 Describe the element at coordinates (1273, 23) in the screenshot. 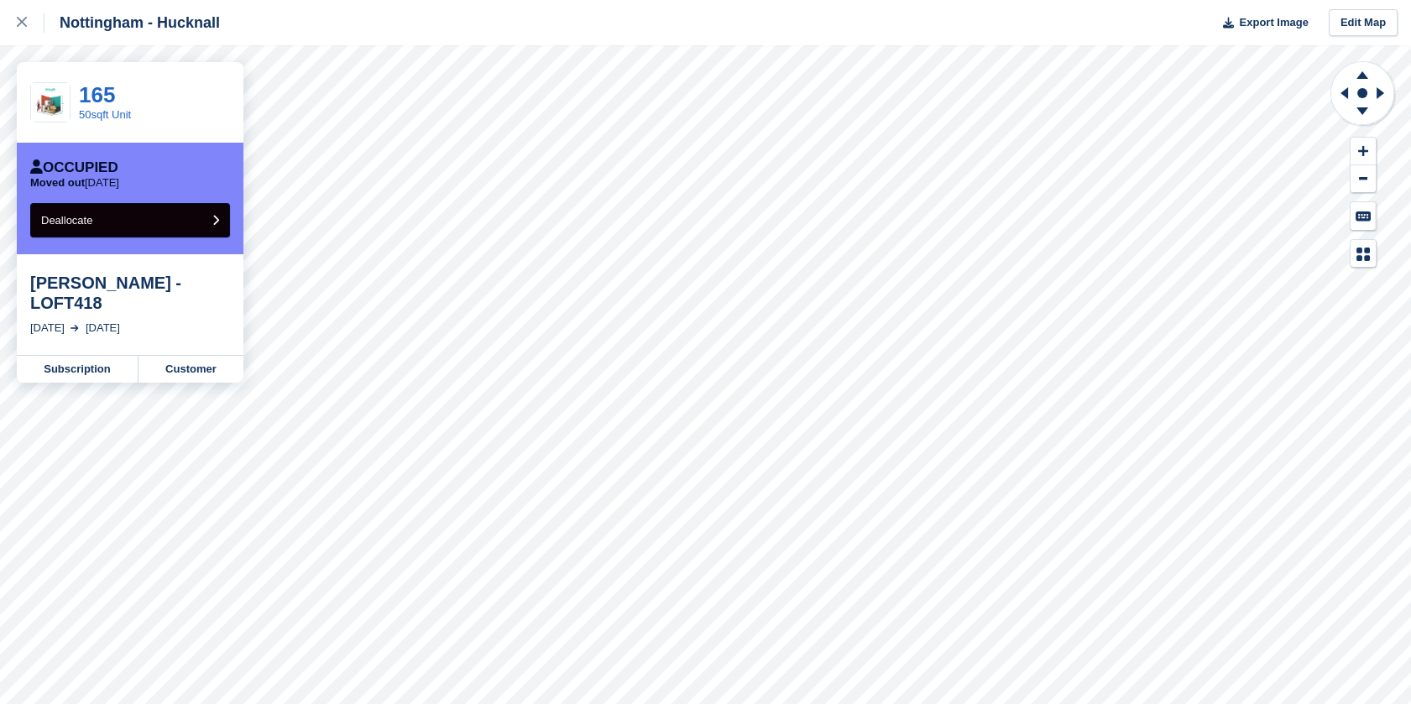

I see `span: Export Image` at that location.